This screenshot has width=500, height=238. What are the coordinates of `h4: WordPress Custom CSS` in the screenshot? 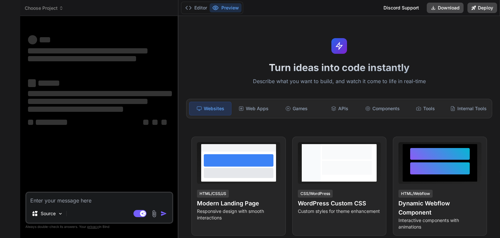 It's located at (339, 203).